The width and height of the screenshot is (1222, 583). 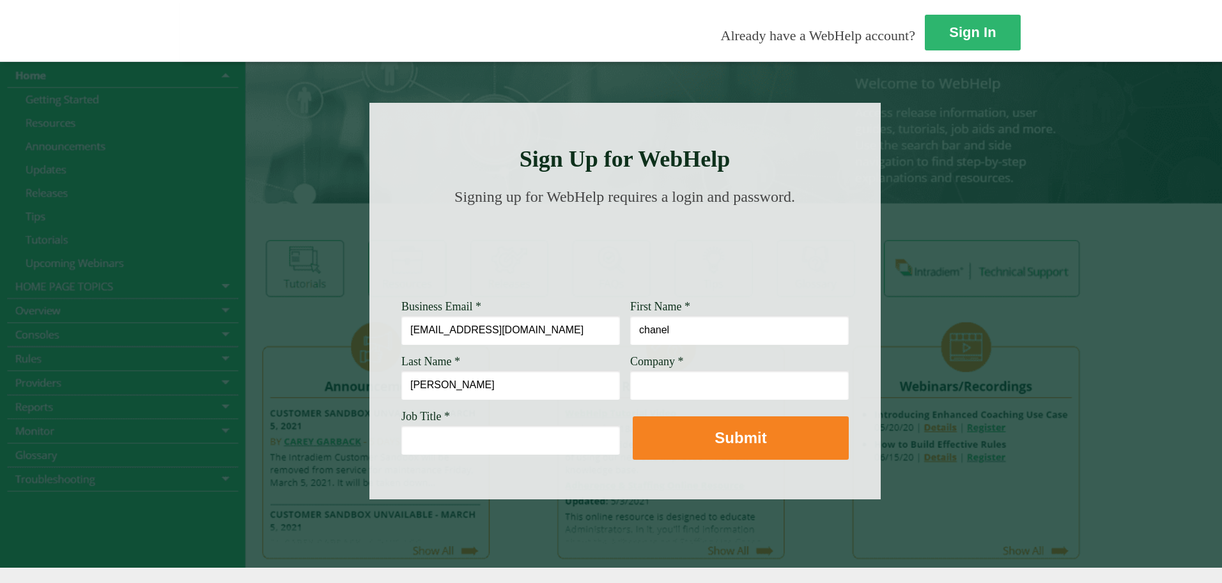 What do you see at coordinates (973, 33) in the screenshot?
I see `a: Sign In` at bounding box center [973, 33].